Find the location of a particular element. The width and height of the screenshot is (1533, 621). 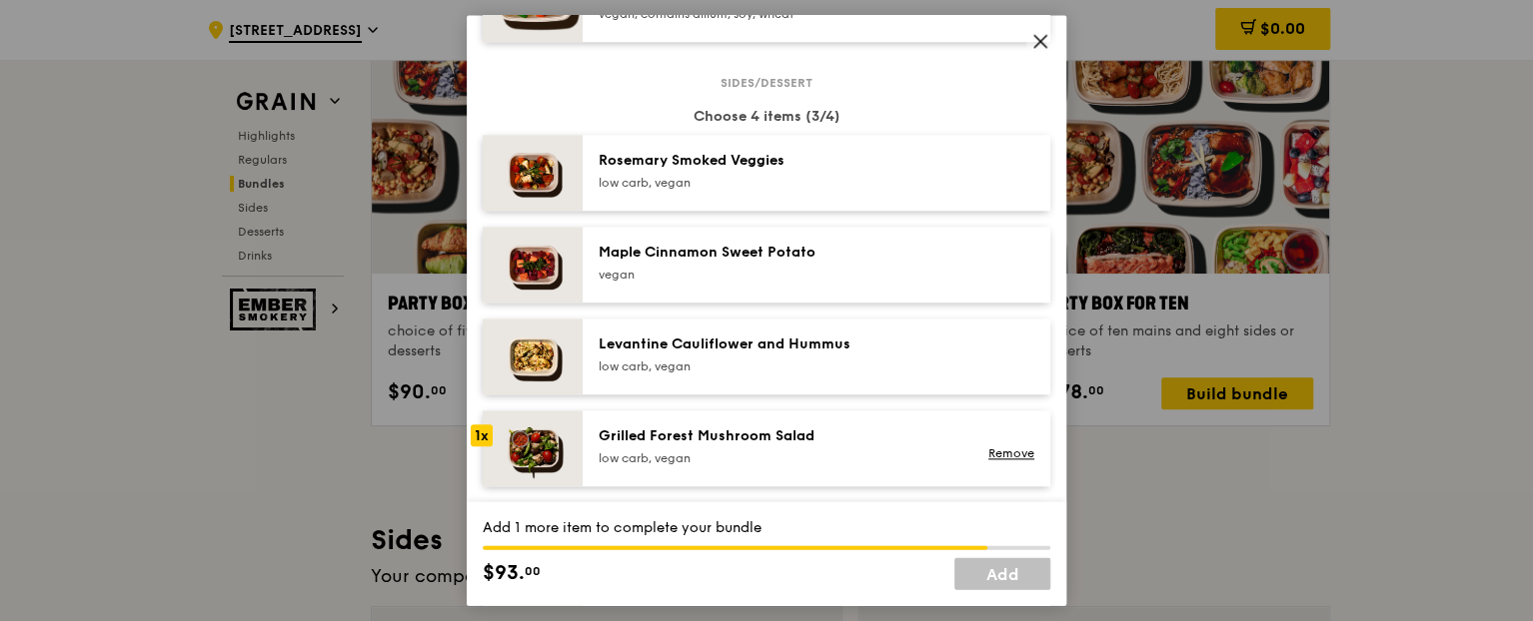

div: Levantine Cauliflower and Hummus is located at coordinates (777, 346).